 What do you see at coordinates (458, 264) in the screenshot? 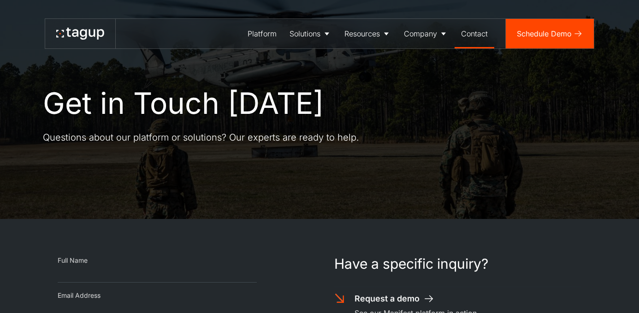
I see `h1: Have a specific inquiry?` at bounding box center [458, 264].